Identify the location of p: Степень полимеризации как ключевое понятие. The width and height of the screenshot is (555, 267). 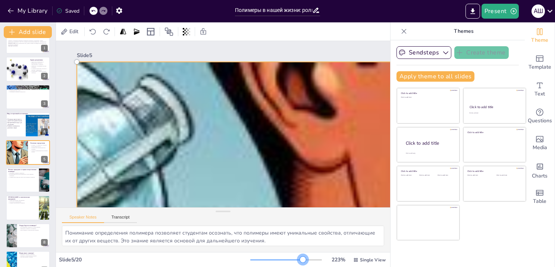
(39, 151).